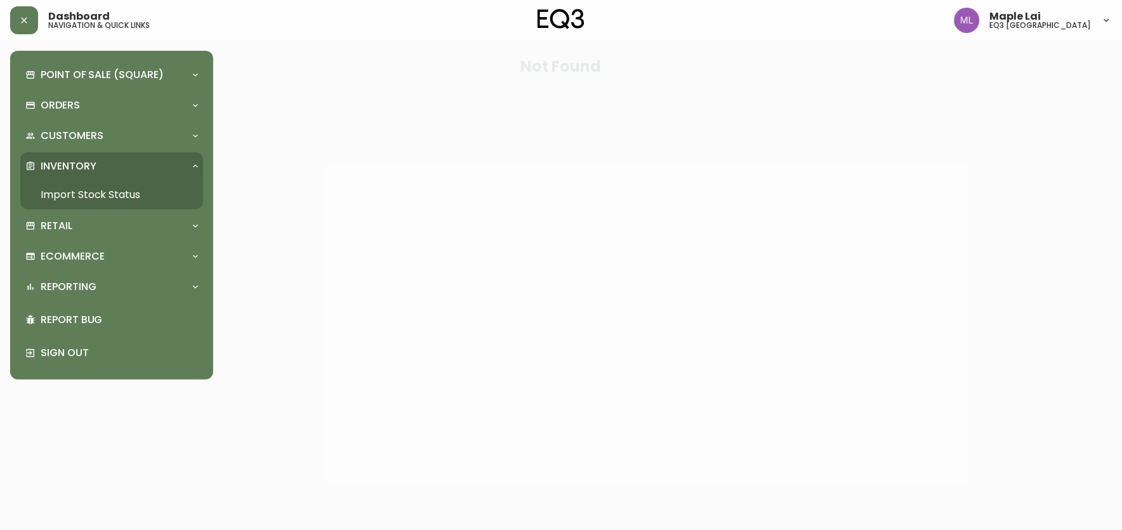 The width and height of the screenshot is (1122, 530). Describe the element at coordinates (102, 75) in the screenshot. I see `p: Point of Sale (Square)` at that location.